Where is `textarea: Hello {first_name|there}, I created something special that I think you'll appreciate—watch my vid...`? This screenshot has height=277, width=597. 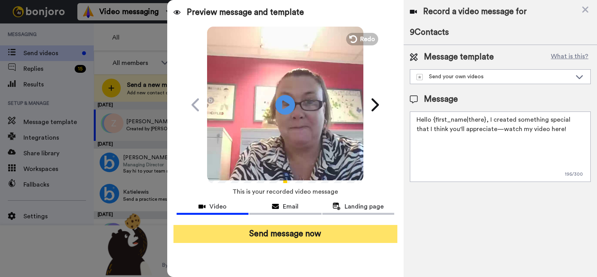 textarea: Hello {first_name|there}, I created something special that I think you'll appreciate—watch my vid... is located at coordinates (500, 147).